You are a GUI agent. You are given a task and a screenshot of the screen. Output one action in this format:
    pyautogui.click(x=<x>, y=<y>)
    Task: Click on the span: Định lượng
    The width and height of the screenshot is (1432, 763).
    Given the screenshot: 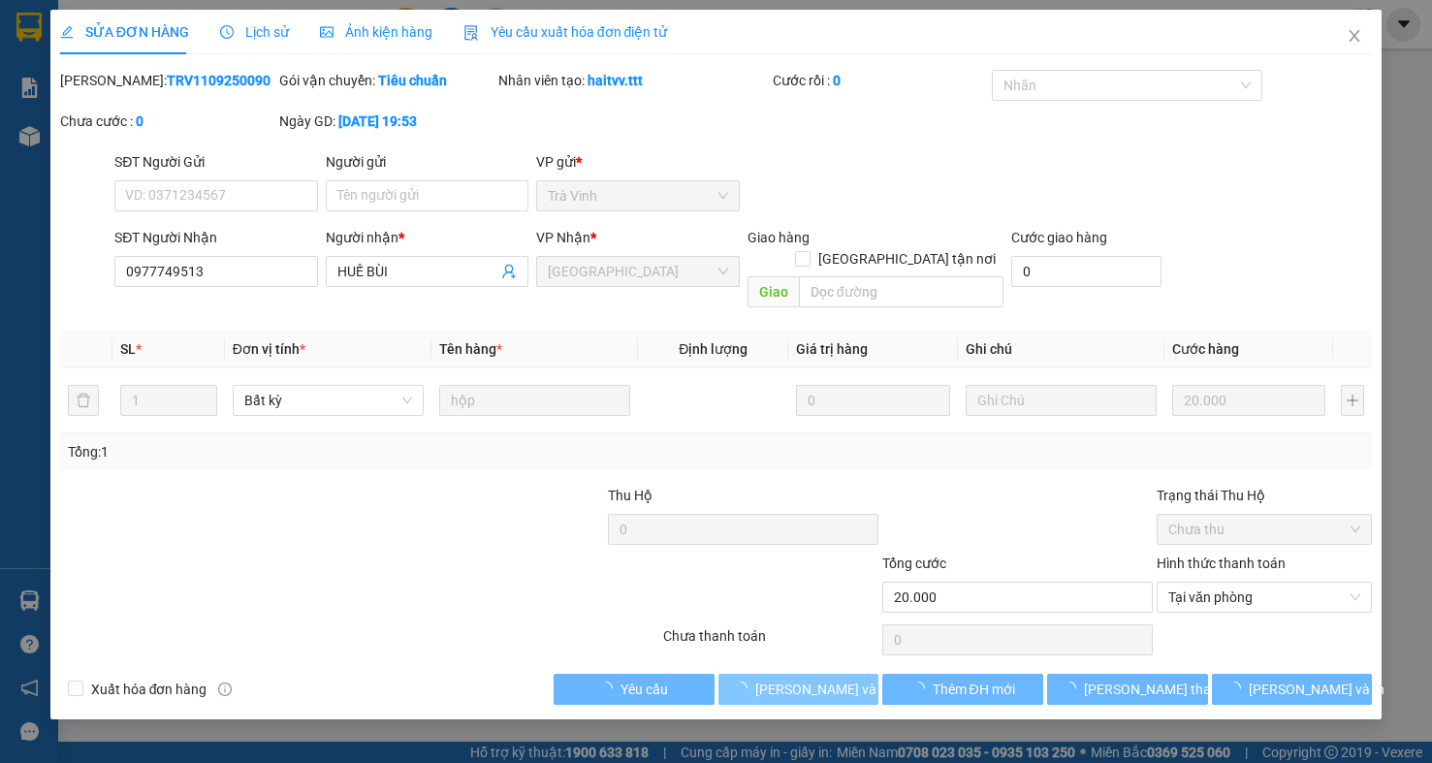 What is the action you would take?
    pyautogui.click(x=712, y=349)
    